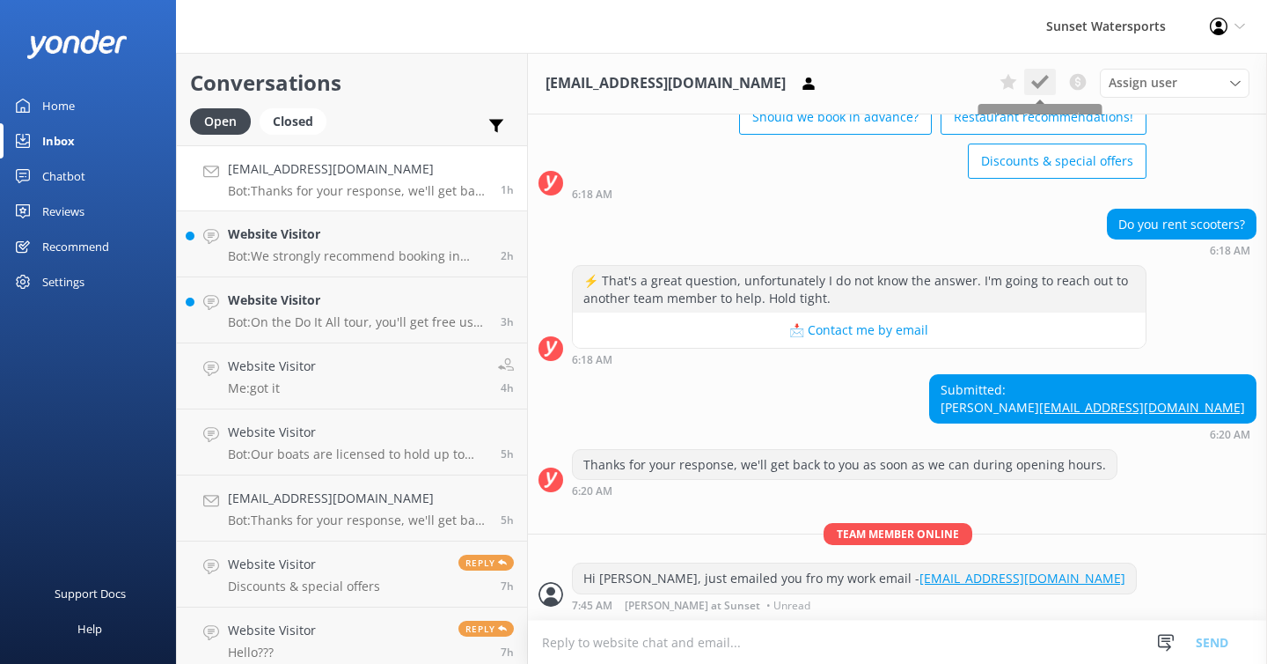 The image size is (1267, 664). I want to click on span: Sep 29 2025 03:22pm (UTC -05:00) America/Cancun, so click(507, 387).